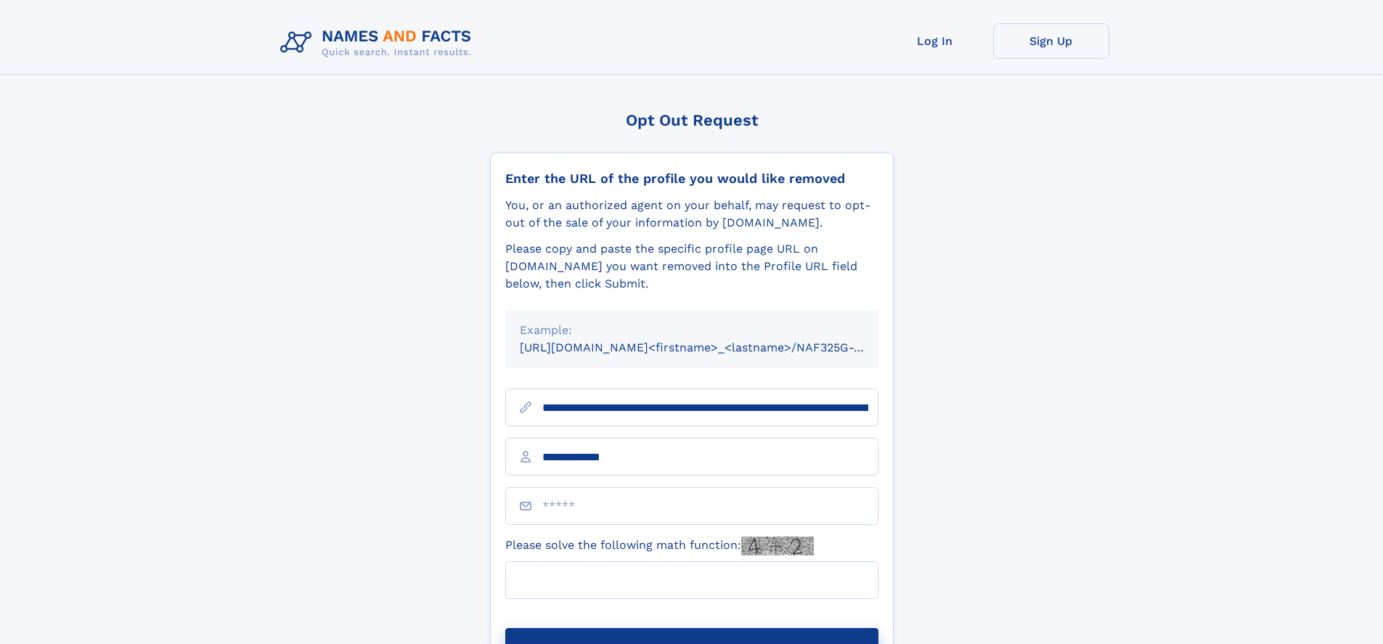  What do you see at coordinates (692, 179) in the screenshot?
I see `div: Enter the URL of the profile you would like removed` at bounding box center [692, 179].